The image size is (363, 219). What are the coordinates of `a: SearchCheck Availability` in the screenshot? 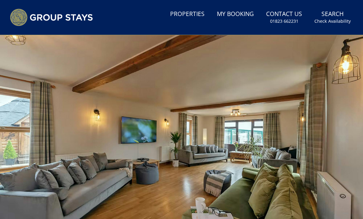 It's located at (333, 17).